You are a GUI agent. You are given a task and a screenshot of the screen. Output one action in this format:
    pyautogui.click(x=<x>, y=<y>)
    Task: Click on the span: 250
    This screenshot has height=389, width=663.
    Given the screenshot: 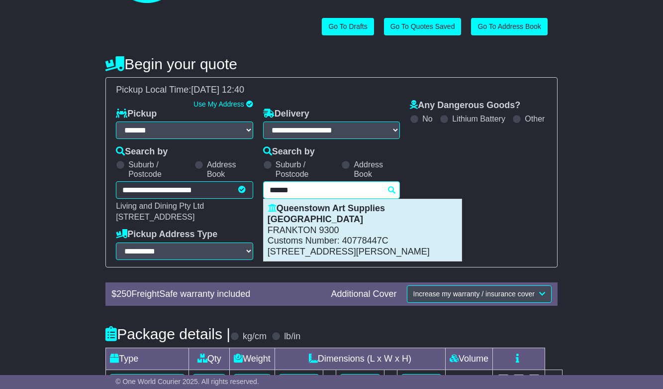 What is the action you would take?
    pyautogui.click(x=124, y=294)
    